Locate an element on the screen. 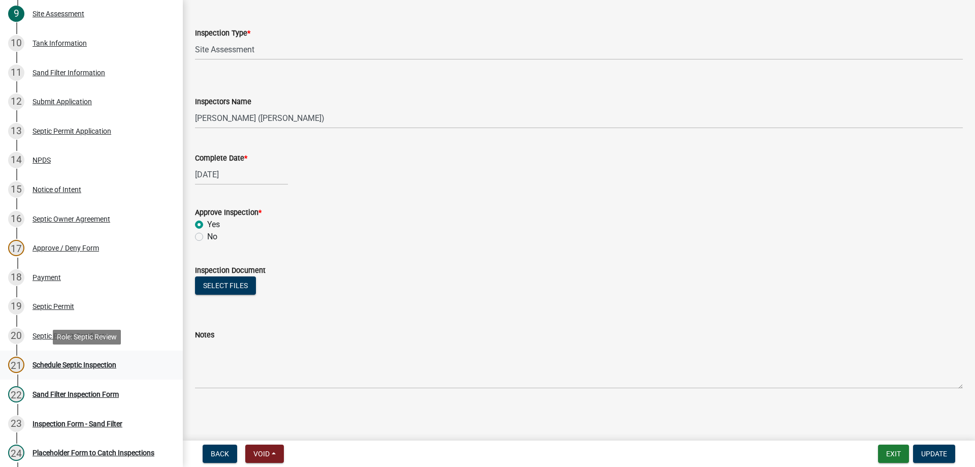 The width and height of the screenshot is (975, 467). div: 17 is located at coordinates (16, 248).